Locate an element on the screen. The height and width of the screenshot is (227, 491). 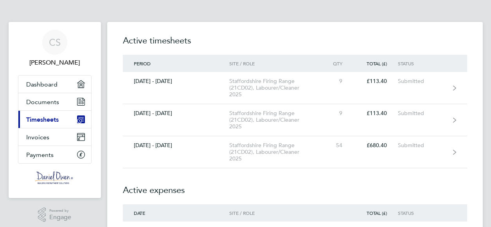
a: Documents is located at coordinates (55, 102).